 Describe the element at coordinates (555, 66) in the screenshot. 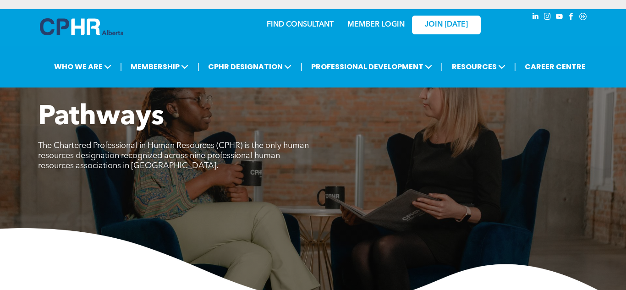

I see `a: CAREER CENTRE` at that location.